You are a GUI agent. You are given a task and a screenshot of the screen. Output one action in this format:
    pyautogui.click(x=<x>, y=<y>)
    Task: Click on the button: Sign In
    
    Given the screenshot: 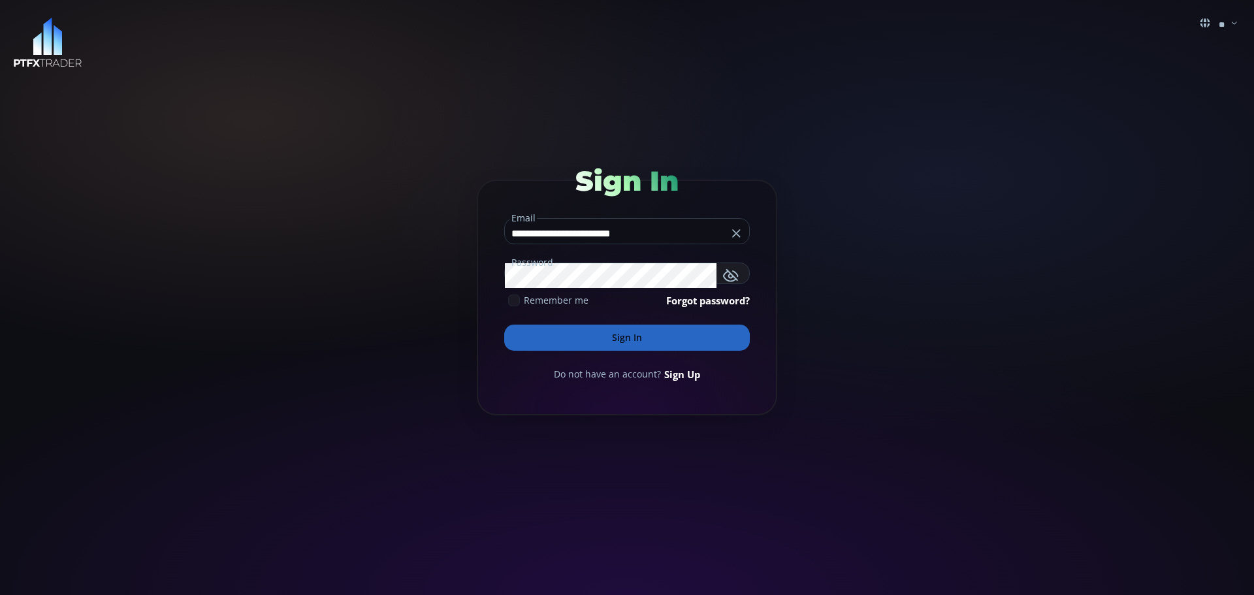 What is the action you would take?
    pyautogui.click(x=627, y=338)
    